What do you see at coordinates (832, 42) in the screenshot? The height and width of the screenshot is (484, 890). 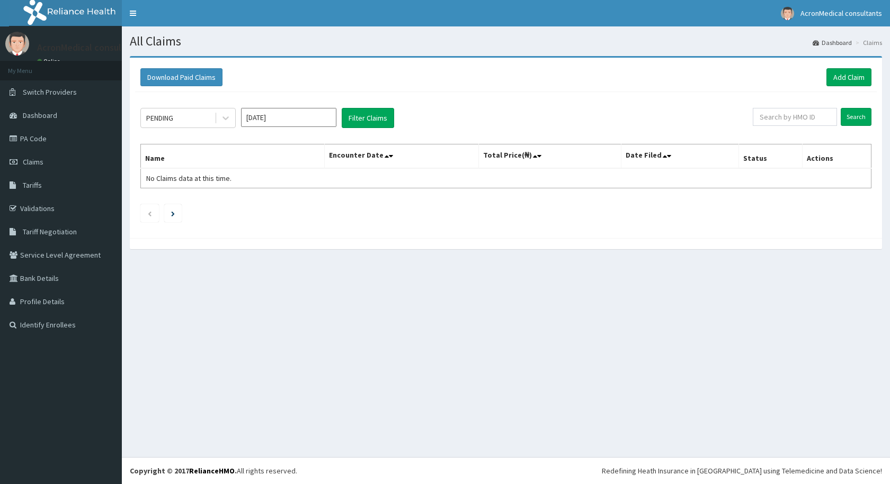 I see `a: Dashboard` at bounding box center [832, 42].